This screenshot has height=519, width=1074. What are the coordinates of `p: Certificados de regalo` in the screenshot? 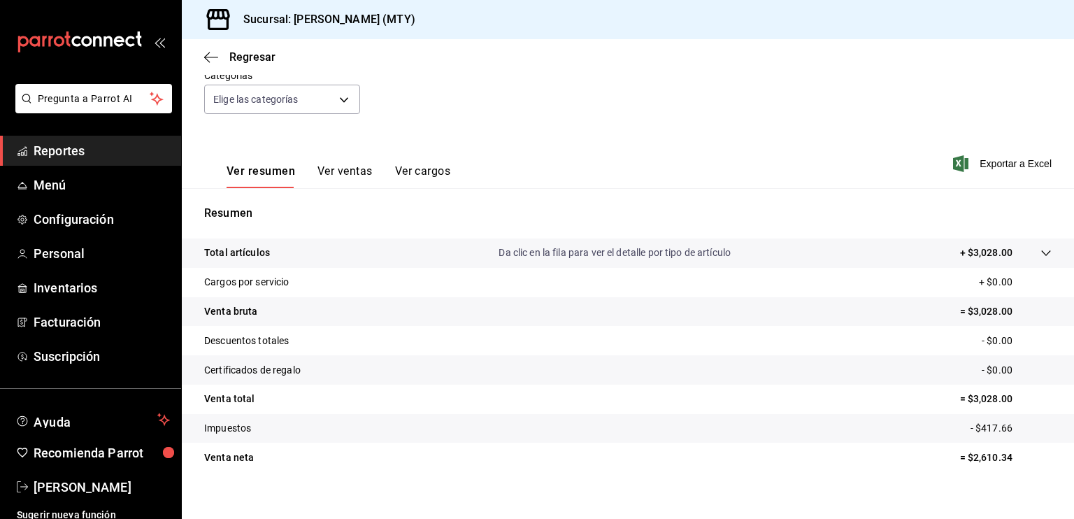 It's located at (252, 370).